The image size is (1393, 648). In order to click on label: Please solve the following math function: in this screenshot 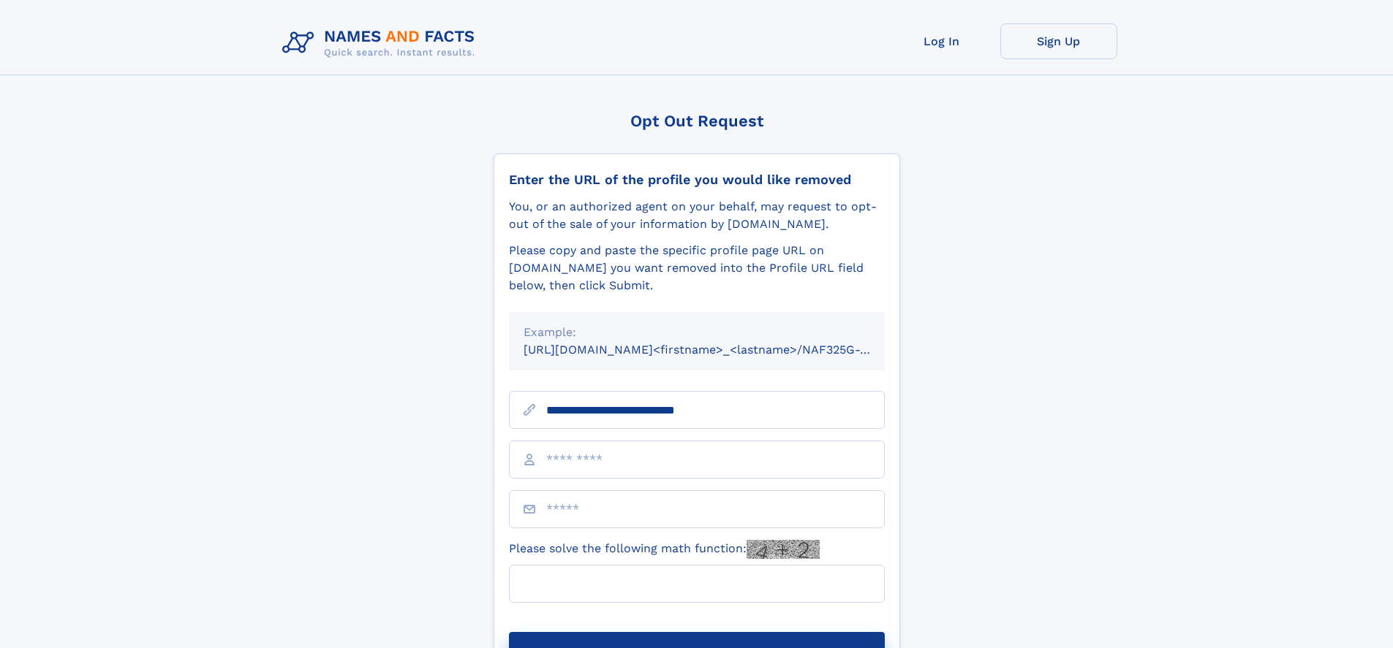, I will do `click(664, 550)`.